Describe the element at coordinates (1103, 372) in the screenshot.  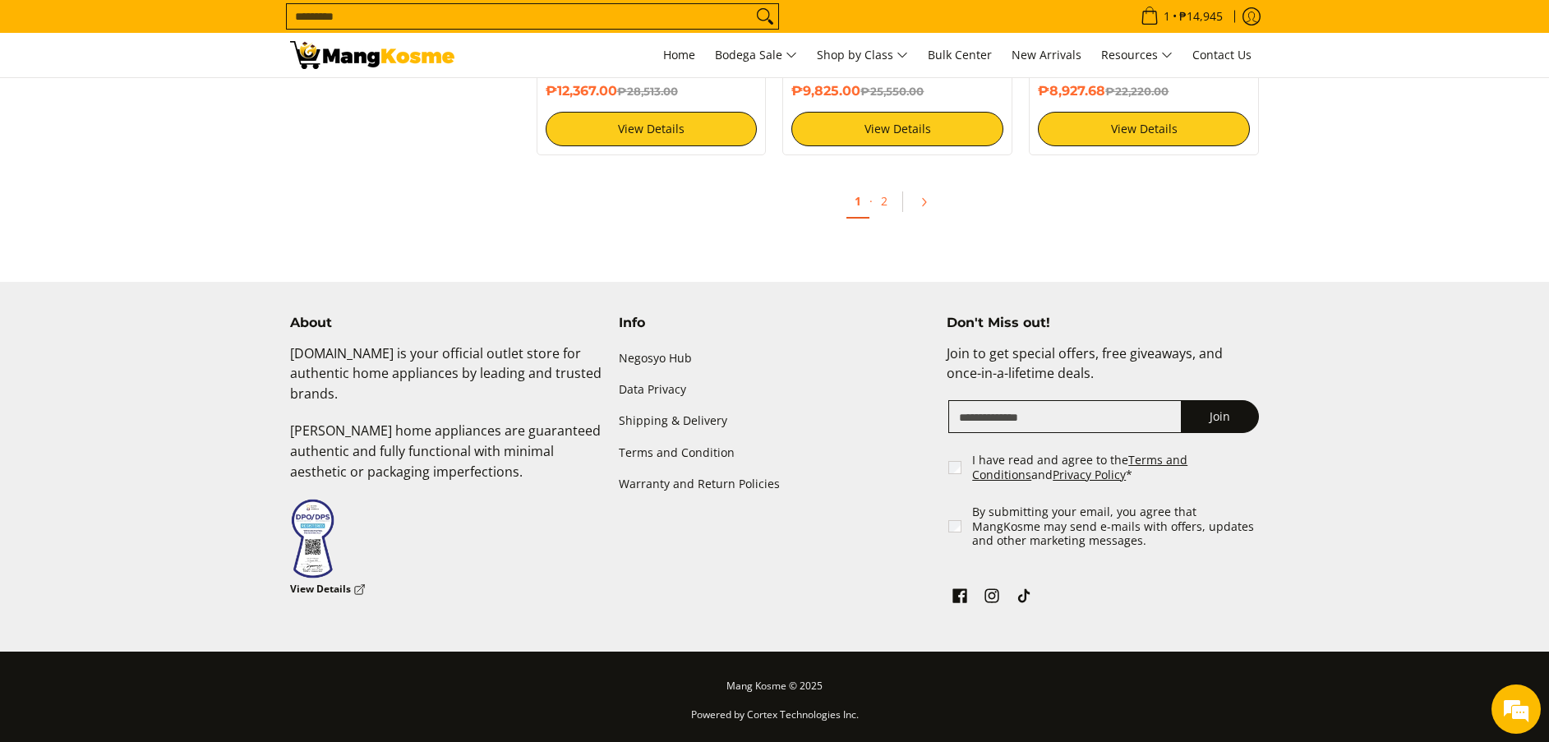
I see `p: Join to get special offers, free giveaways, and once-in-a-lifetime deals.` at that location.